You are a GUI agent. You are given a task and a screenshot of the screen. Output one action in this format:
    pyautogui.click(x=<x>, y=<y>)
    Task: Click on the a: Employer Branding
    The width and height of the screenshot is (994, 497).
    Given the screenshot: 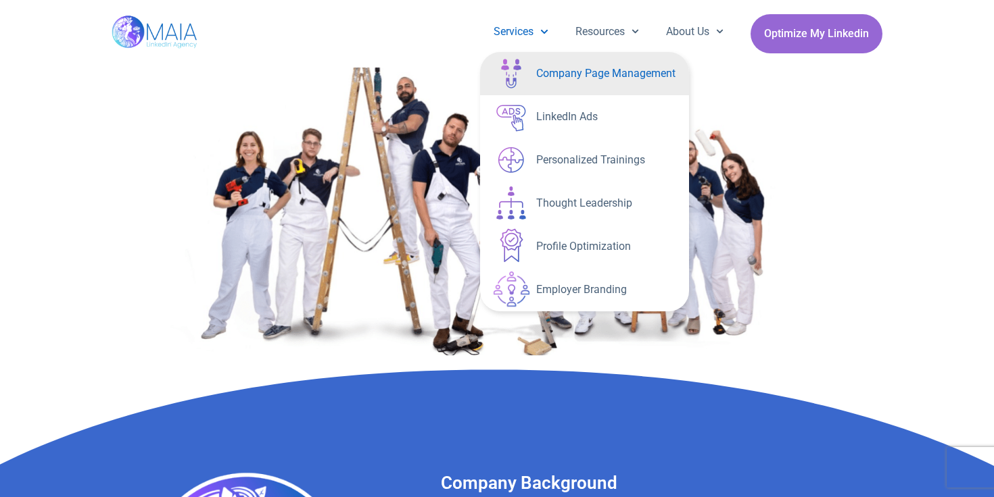 What is the action you would take?
    pyautogui.click(x=584, y=290)
    